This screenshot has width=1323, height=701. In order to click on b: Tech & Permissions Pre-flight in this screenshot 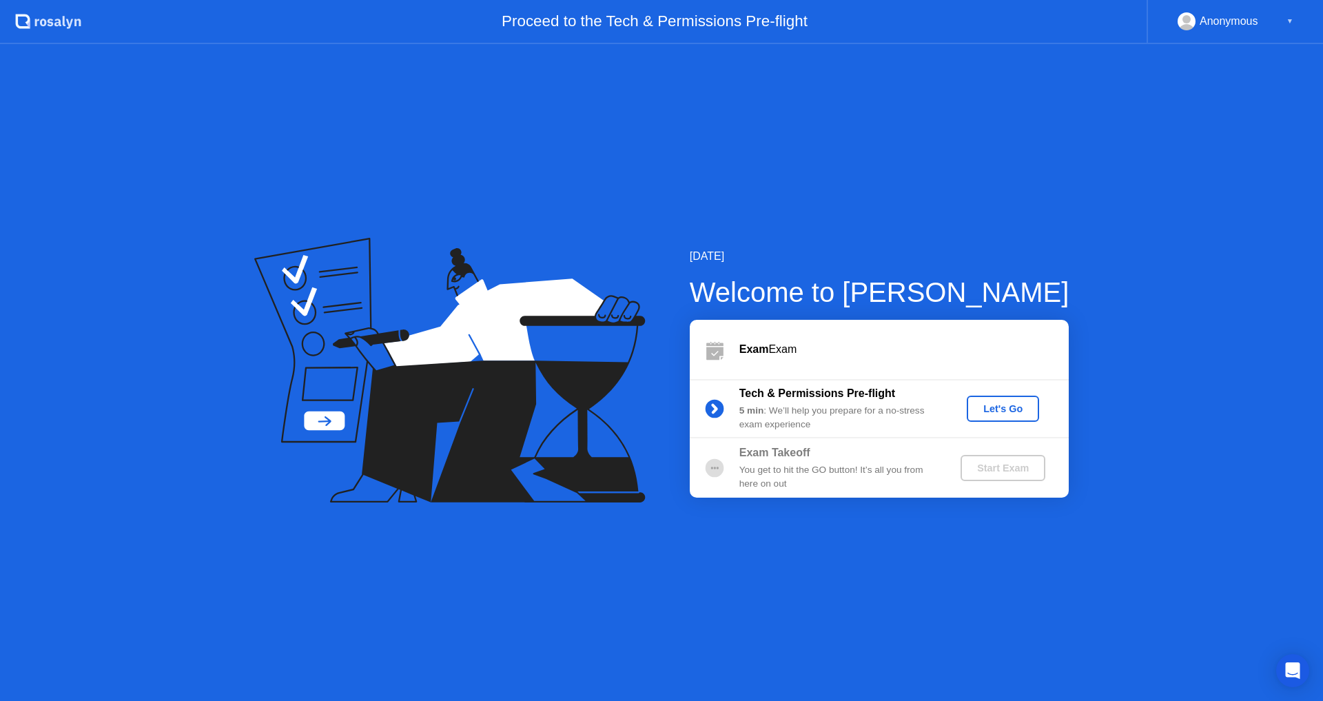, I will do `click(817, 393)`.